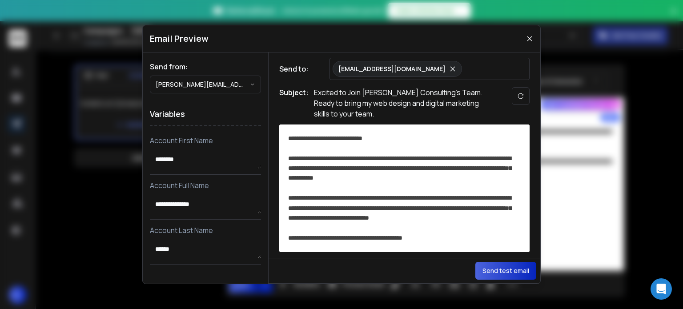 Image resolution: width=683 pixels, height=309 pixels. What do you see at coordinates (294, 103) in the screenshot?
I see `h1: Subject:` at bounding box center [294, 103].